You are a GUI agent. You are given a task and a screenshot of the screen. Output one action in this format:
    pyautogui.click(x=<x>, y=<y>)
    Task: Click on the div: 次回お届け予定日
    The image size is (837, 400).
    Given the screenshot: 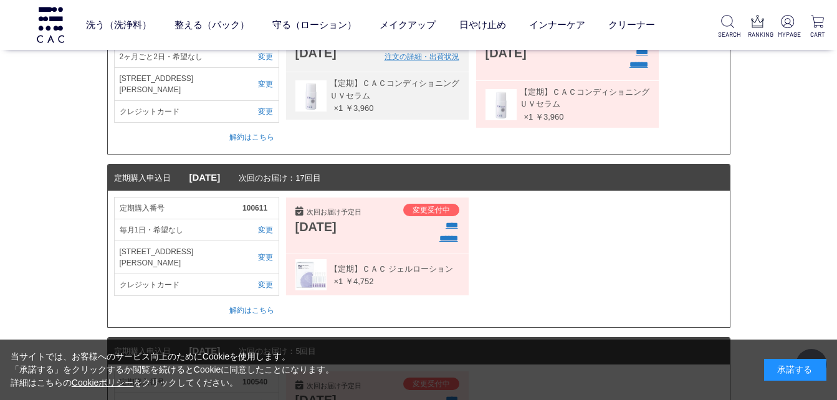 What is the action you would take?
    pyautogui.click(x=345, y=212)
    